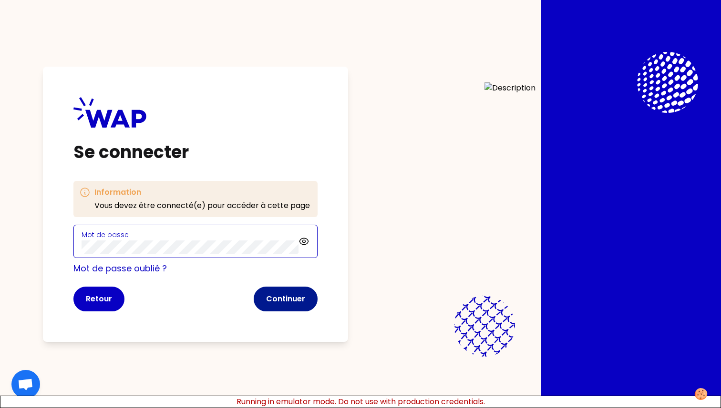  Describe the element at coordinates (105, 235) in the screenshot. I see `label: Mot de passe` at that location.